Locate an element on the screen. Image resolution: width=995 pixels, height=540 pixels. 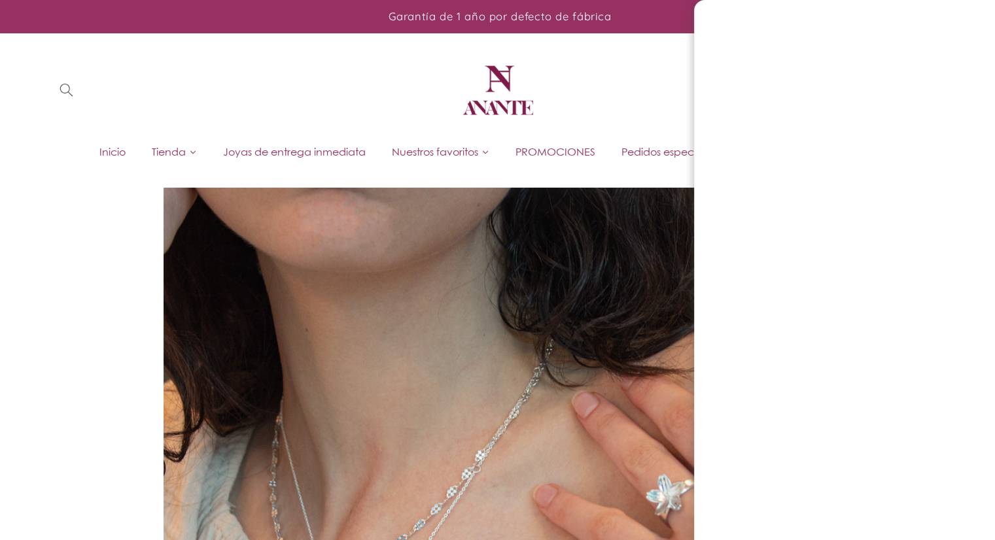
a: Tienda is located at coordinates (174, 152).